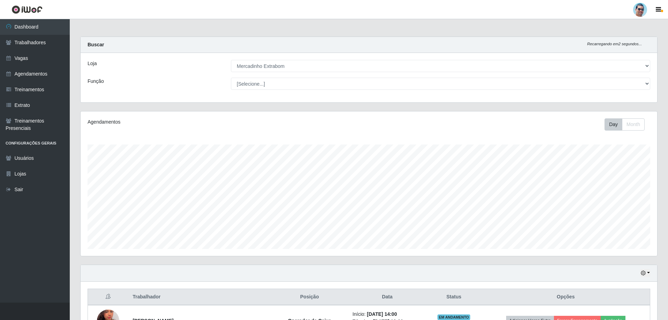 Image resolution: width=668 pixels, height=320 pixels. What do you see at coordinates (309, 297) in the screenshot?
I see `th: Posição` at bounding box center [309, 297].